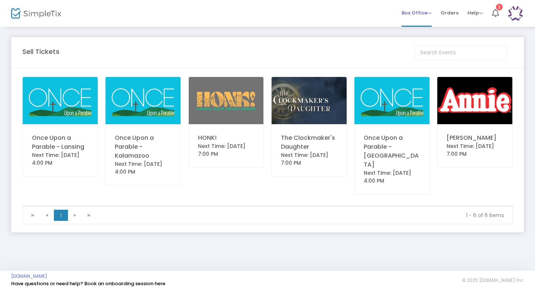 The height and width of the screenshot is (293, 535). I want to click on div: Once Upon a Parable - Kalamazoo, so click(143, 147).